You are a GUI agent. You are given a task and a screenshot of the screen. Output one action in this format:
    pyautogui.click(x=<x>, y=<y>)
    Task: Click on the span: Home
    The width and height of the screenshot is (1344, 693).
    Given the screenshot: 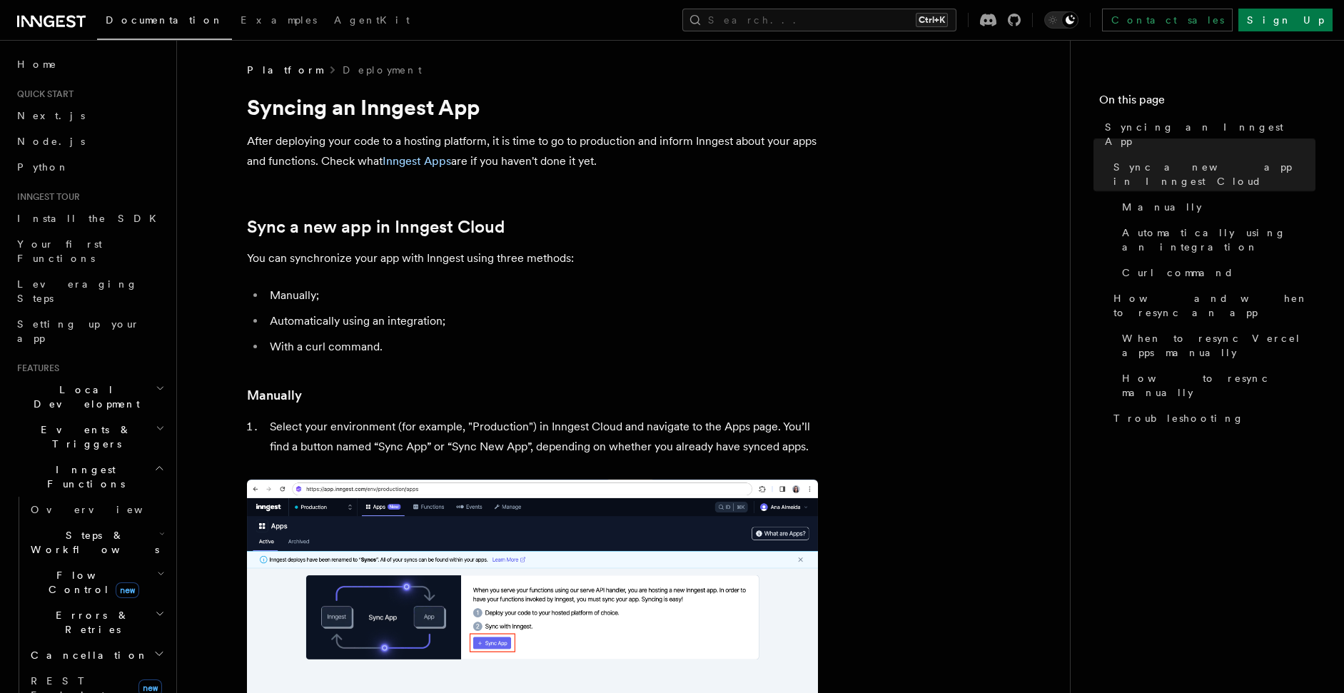 What is the action you would take?
    pyautogui.click(x=37, y=64)
    